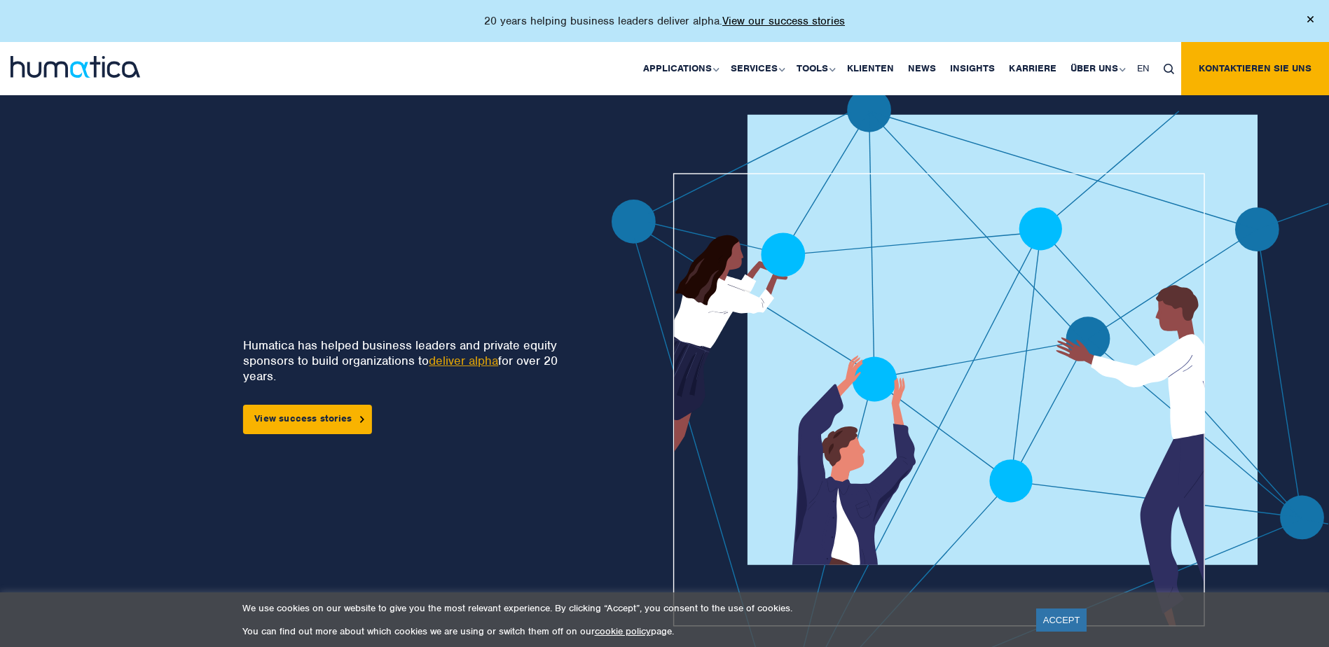 The image size is (1329, 647). I want to click on a: ACCEPT, so click(1061, 620).